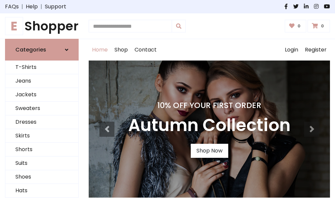  What do you see at coordinates (42, 136) in the screenshot?
I see `a: Skirts` at bounding box center [42, 136].